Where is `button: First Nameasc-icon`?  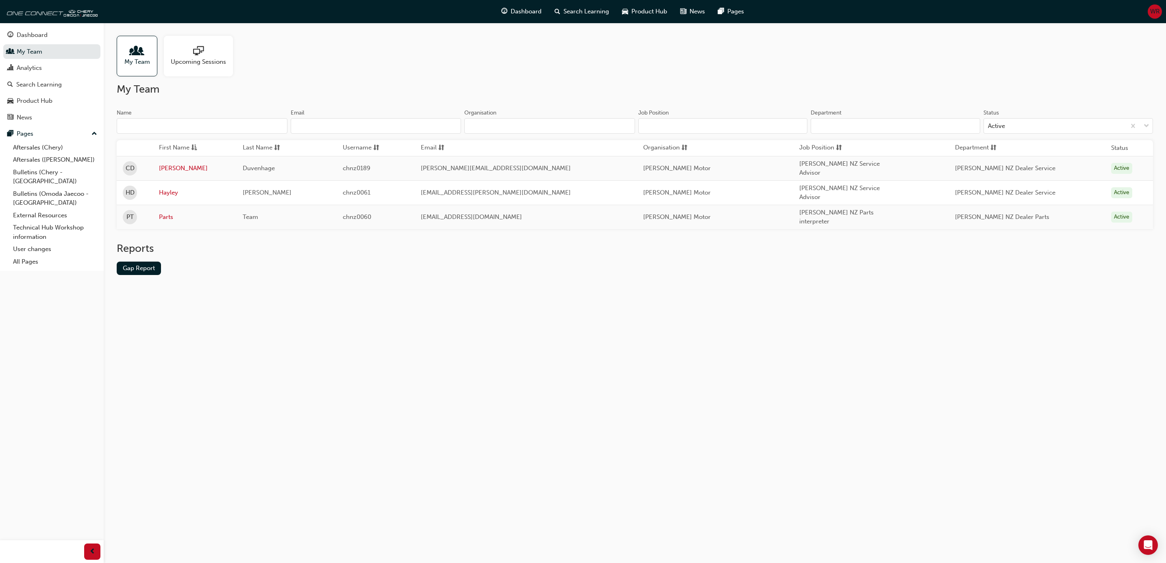 button: First Nameasc-icon is located at coordinates (181, 148).